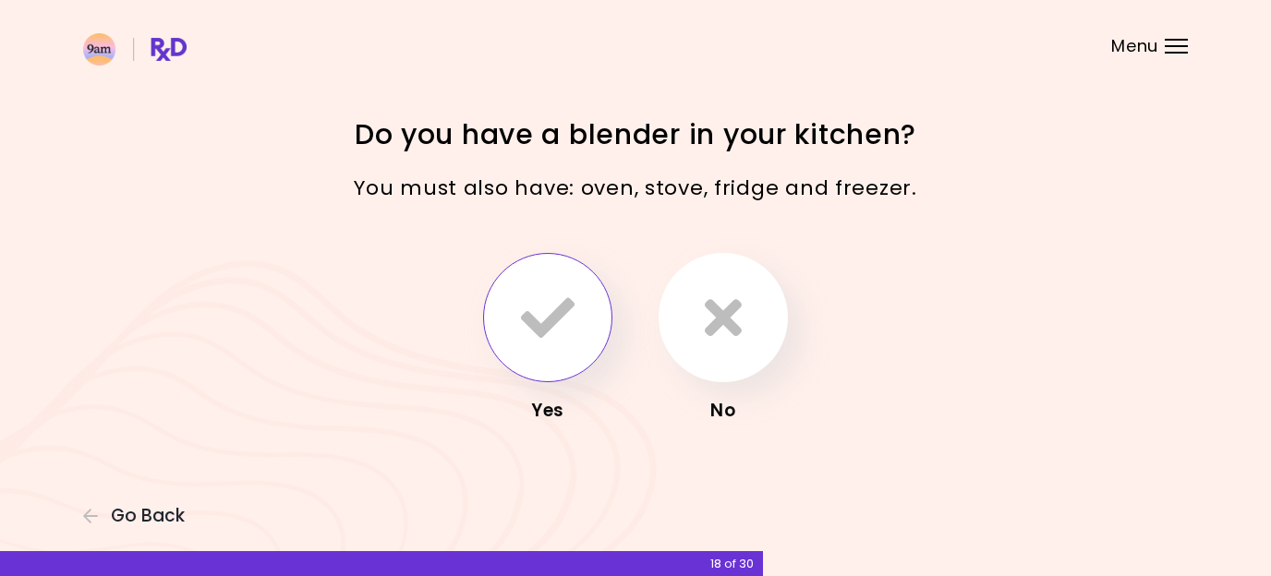 The image size is (1271, 576). What do you see at coordinates (139, 516) in the screenshot?
I see `button: Go Back` at bounding box center [139, 516].